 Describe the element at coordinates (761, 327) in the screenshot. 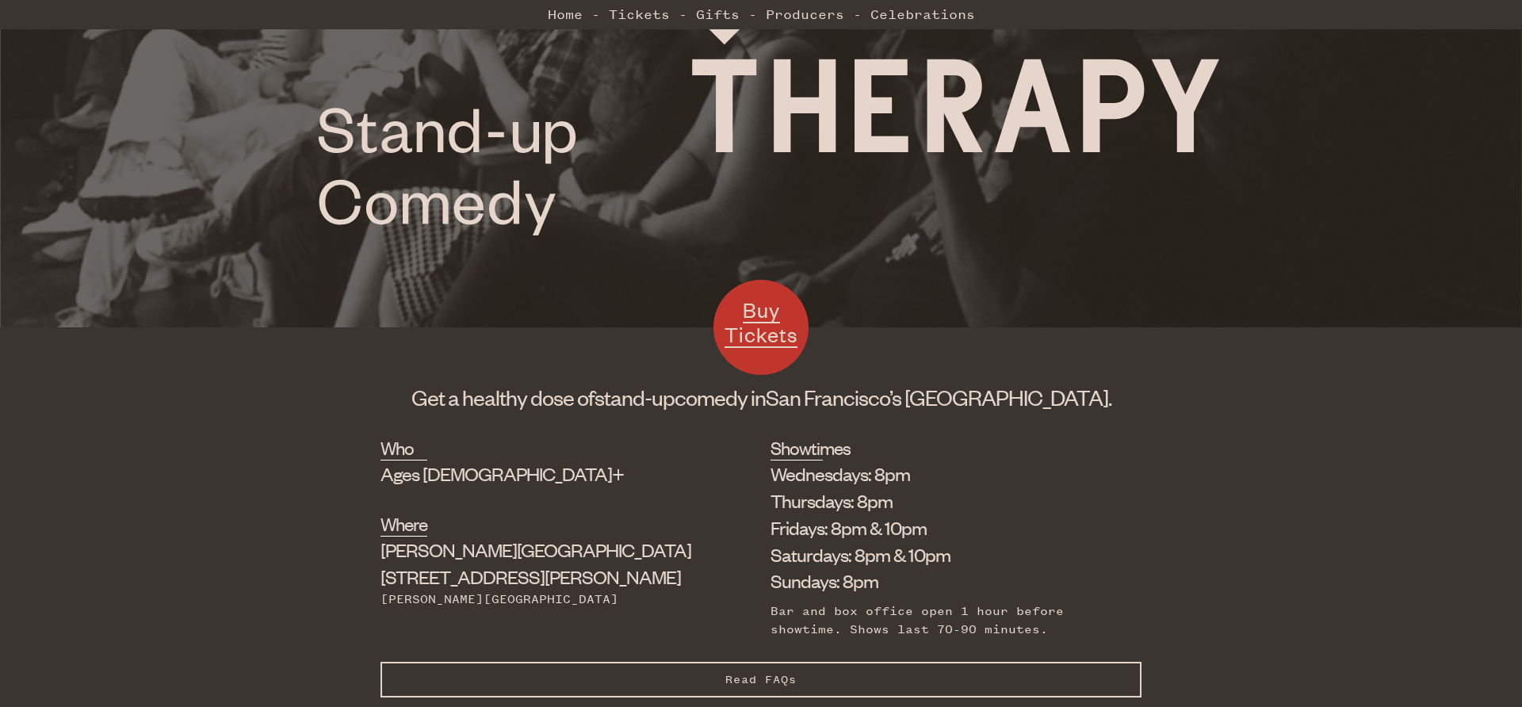

I see `a: Buy Tickets` at that location.